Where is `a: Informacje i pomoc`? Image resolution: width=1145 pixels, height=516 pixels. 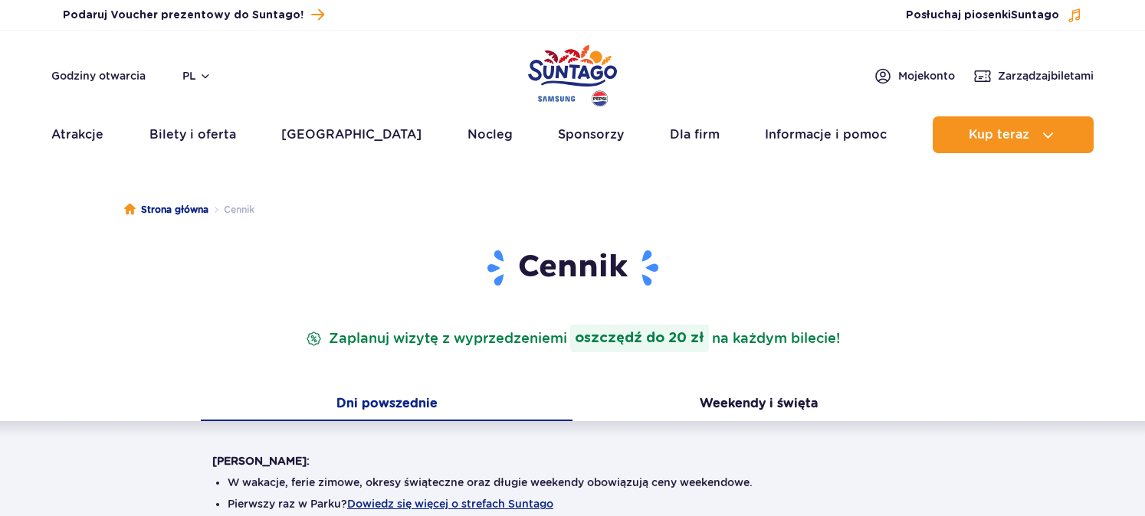
a: Informacje i pomoc is located at coordinates (825, 135).